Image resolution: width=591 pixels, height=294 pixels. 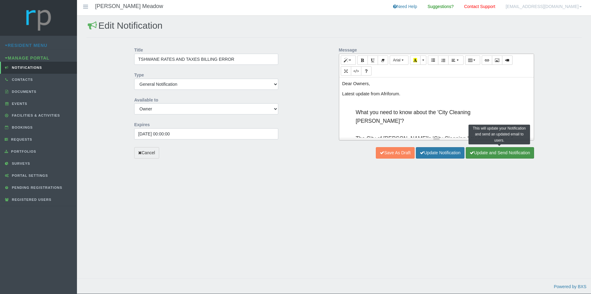 I want to click on button: Update and Send Notification, so click(x=500, y=152).